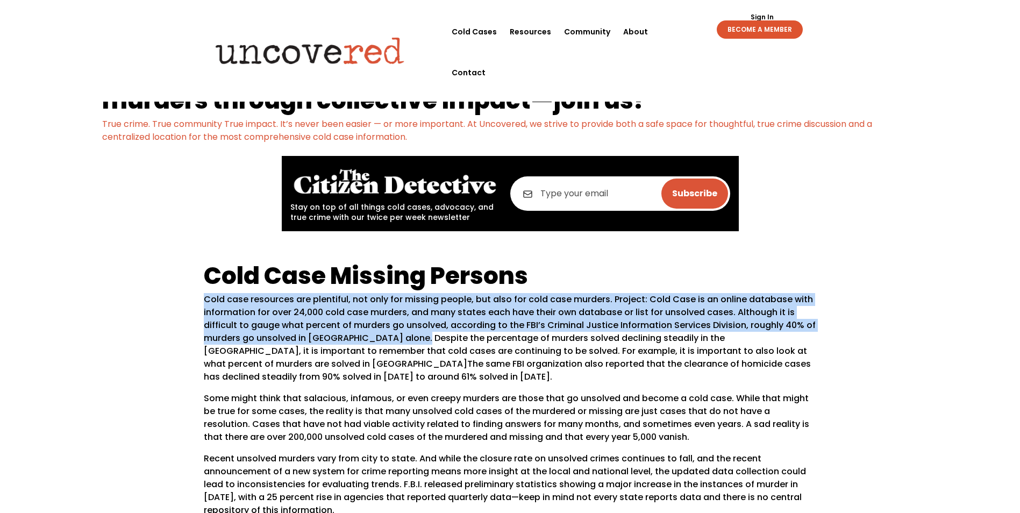 The height and width of the screenshot is (513, 1020). I want to click on a: True crime. True community True impact. It’s never been easier — or more important. At Uncovered,..., so click(487, 130).